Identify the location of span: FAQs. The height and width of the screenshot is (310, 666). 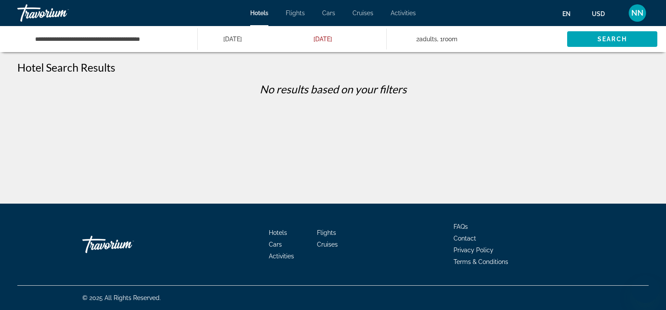
(460, 226).